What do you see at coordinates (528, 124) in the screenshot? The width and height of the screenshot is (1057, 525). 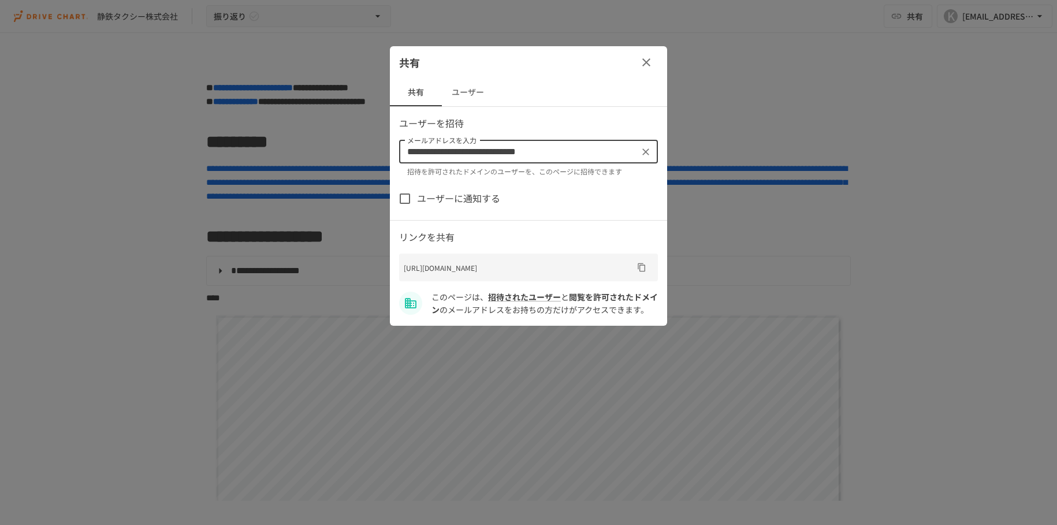 I see `p: ユーザーを招待` at bounding box center [528, 124].